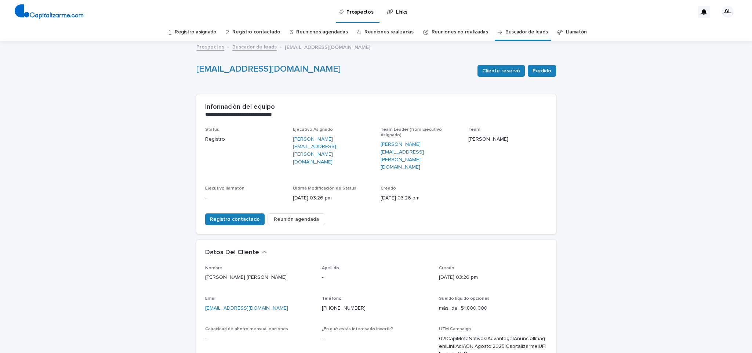 The width and height of the screenshot is (752, 353). Describe the element at coordinates (324, 188) in the screenshot. I see `span: Última Modificación de Status` at that location.